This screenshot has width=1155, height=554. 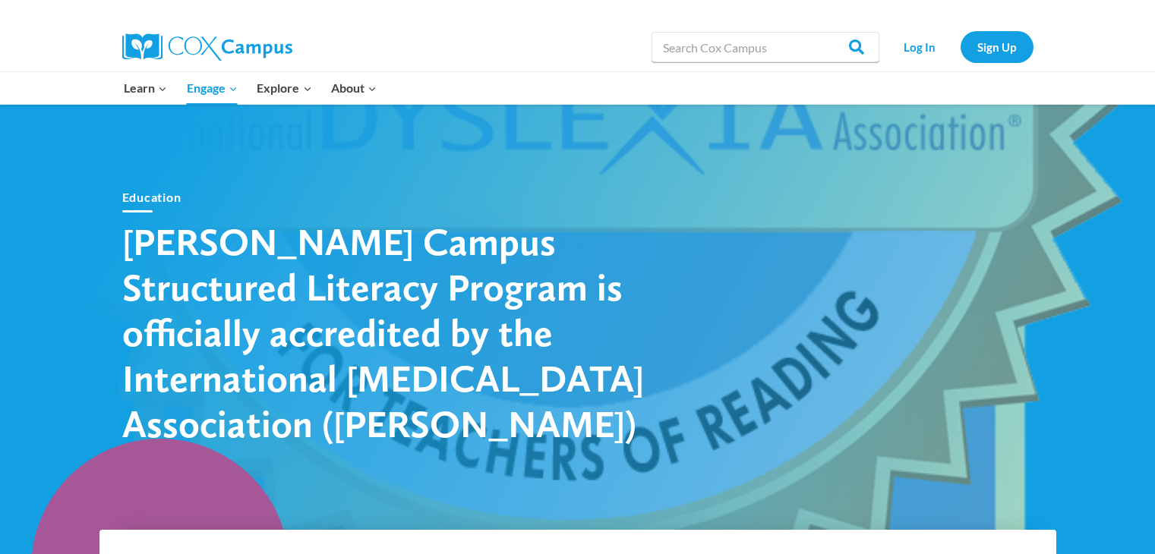 I want to click on a: Log In, so click(x=919, y=46).